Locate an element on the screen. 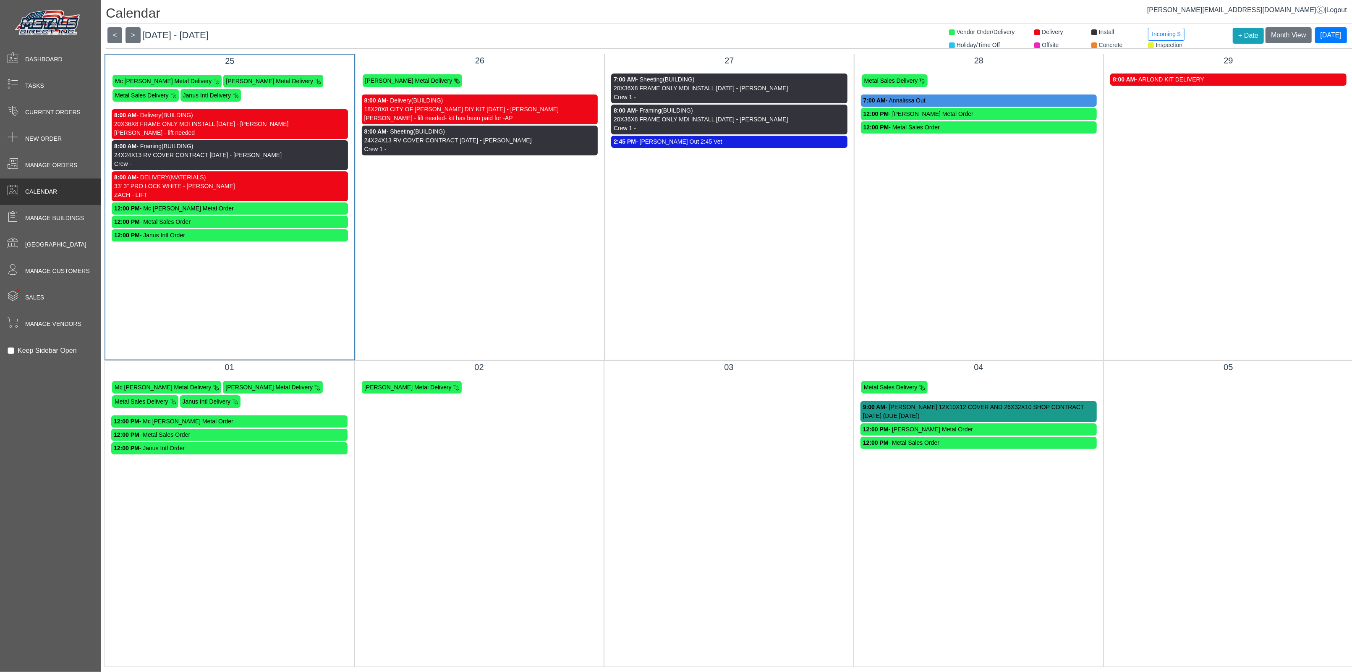 This screenshot has width=1352, height=672. div: - Annalissa Out is located at coordinates (979, 100).